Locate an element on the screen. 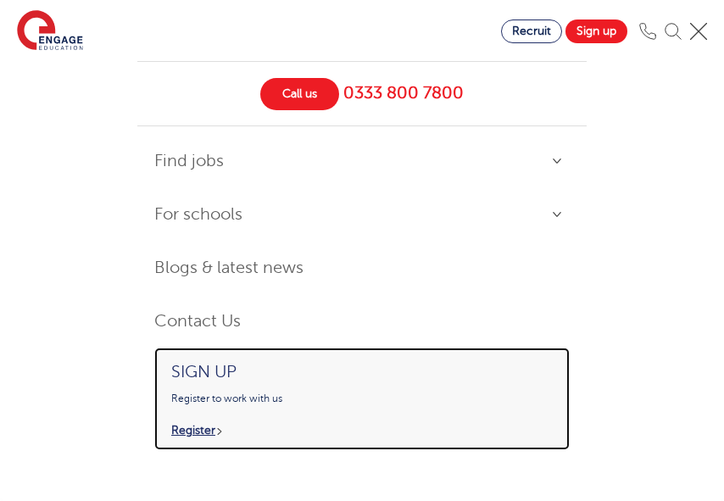 Image resolution: width=724 pixels, height=501 pixels. p: Register is located at coordinates (364, 430).